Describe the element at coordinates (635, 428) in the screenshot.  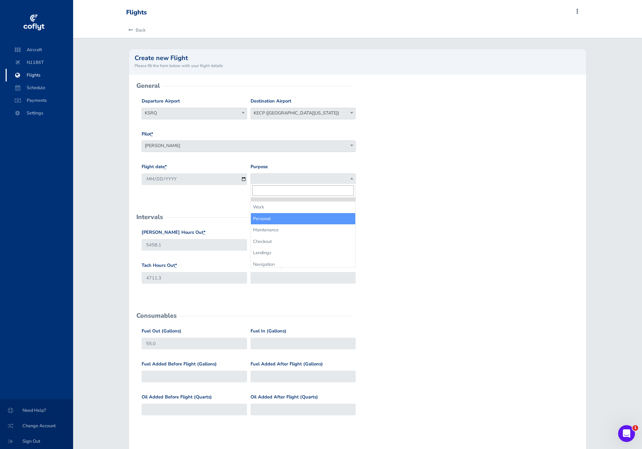
I see `span: 1` at that location.